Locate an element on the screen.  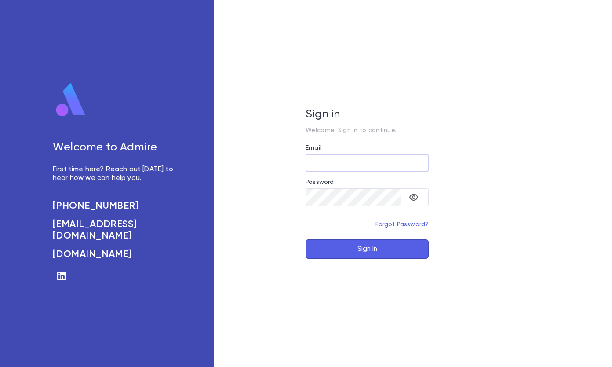
img: logo is located at coordinates (71, 100).